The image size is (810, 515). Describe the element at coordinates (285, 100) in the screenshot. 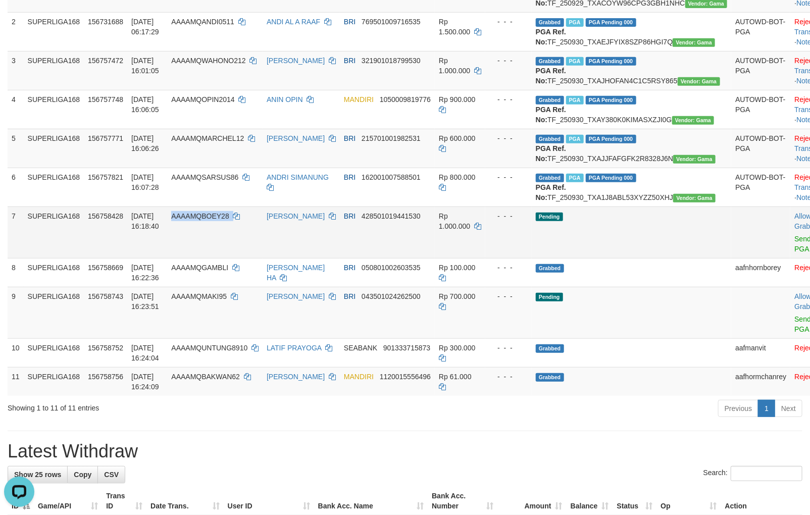

I see `a: ANIN OPIN` at that location.